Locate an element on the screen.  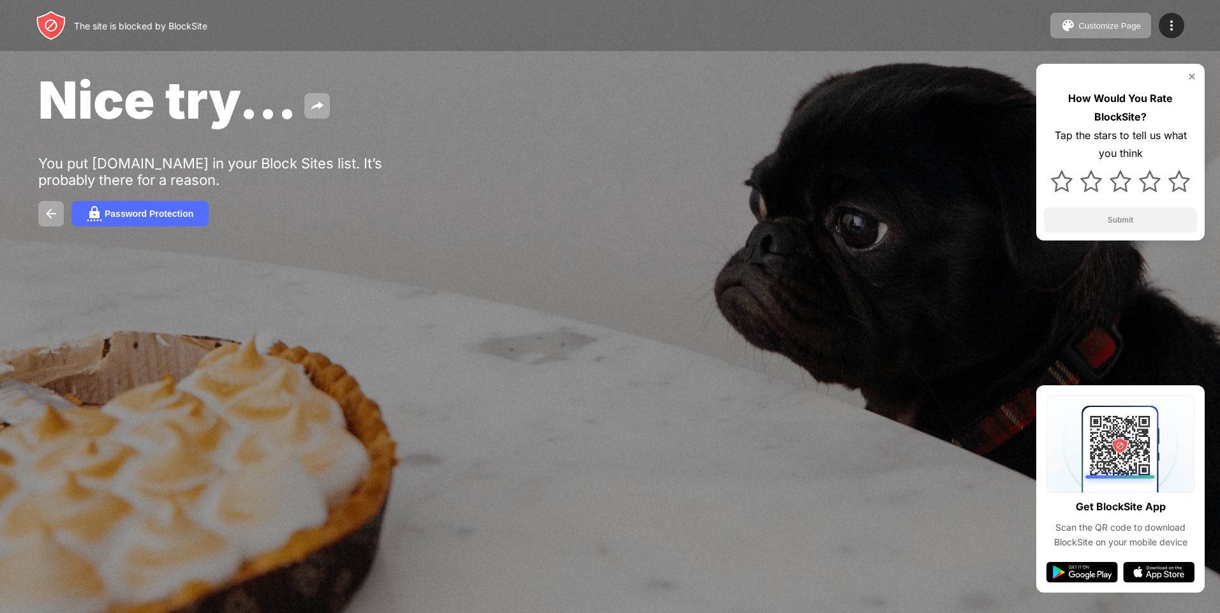
img: menu-icon.svg is located at coordinates (1172, 26).